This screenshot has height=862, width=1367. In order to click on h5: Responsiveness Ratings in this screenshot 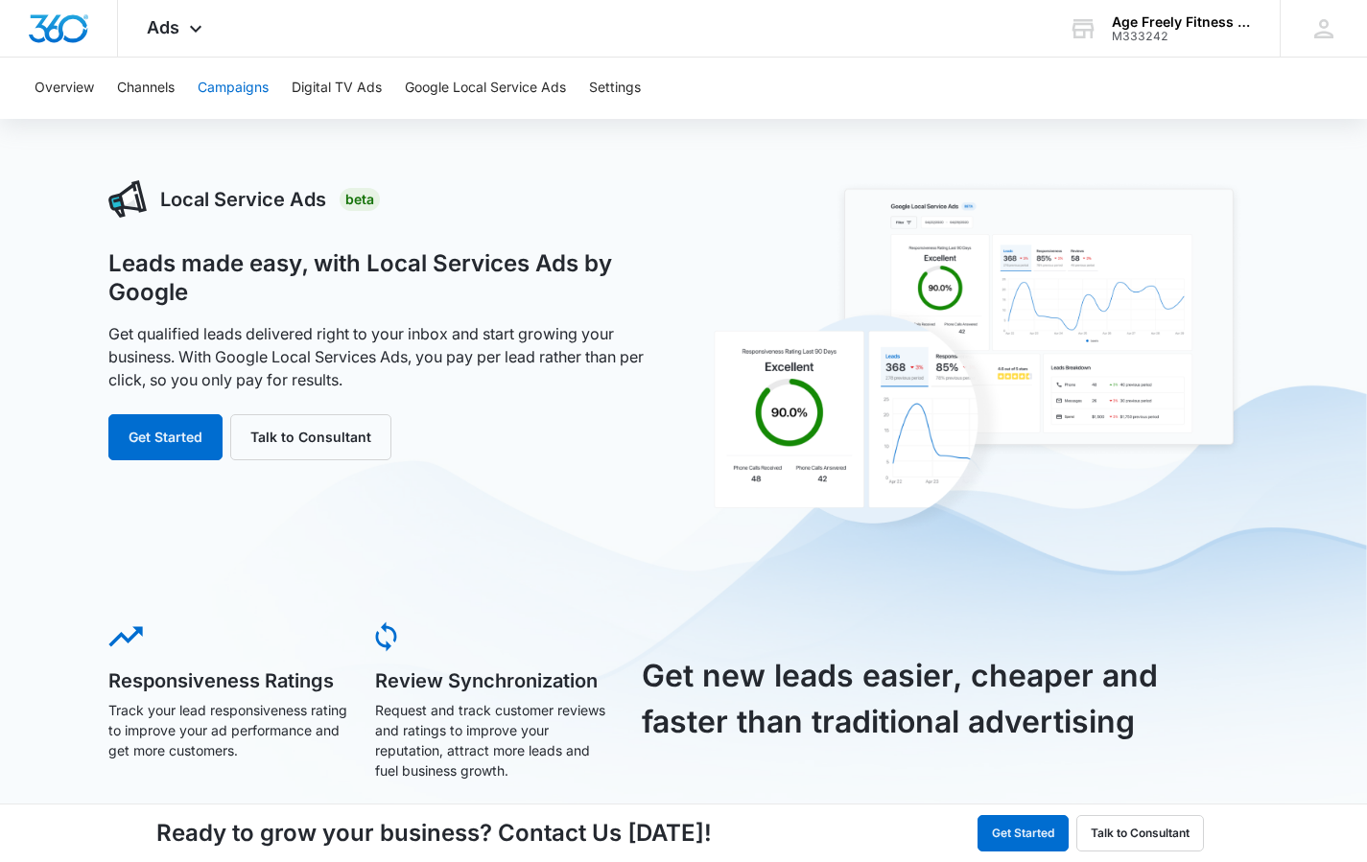, I will do `click(228, 681)`.